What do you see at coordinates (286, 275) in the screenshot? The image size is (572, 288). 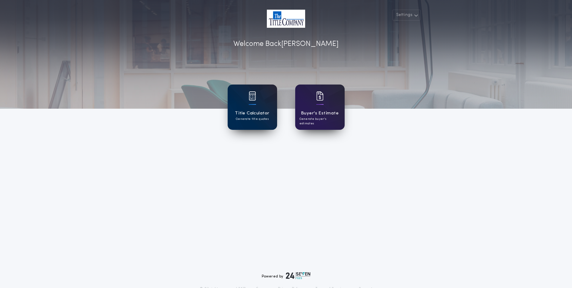 I see `div: Powered by` at bounding box center [286, 275].